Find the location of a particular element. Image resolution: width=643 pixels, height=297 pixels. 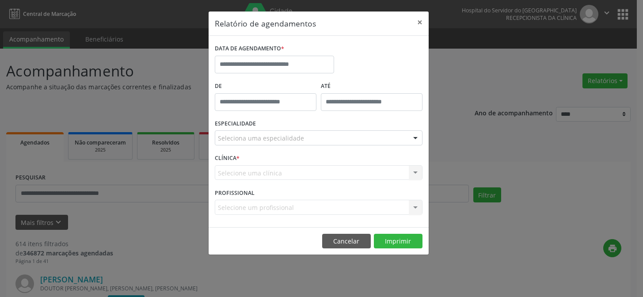

label: DATA DE AGENDAMENTO is located at coordinates (249, 49).